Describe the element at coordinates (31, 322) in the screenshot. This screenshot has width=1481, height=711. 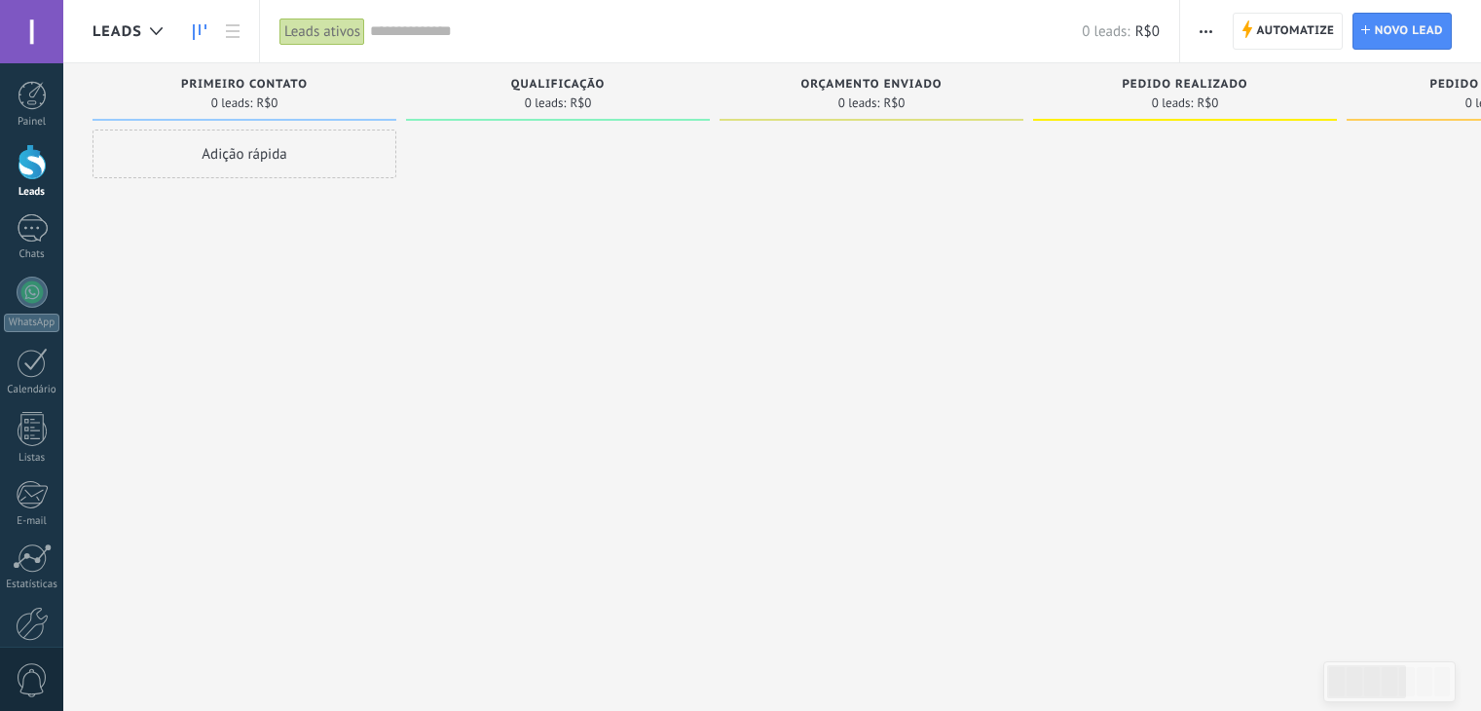
I see `div: WhatsApp` at that location.